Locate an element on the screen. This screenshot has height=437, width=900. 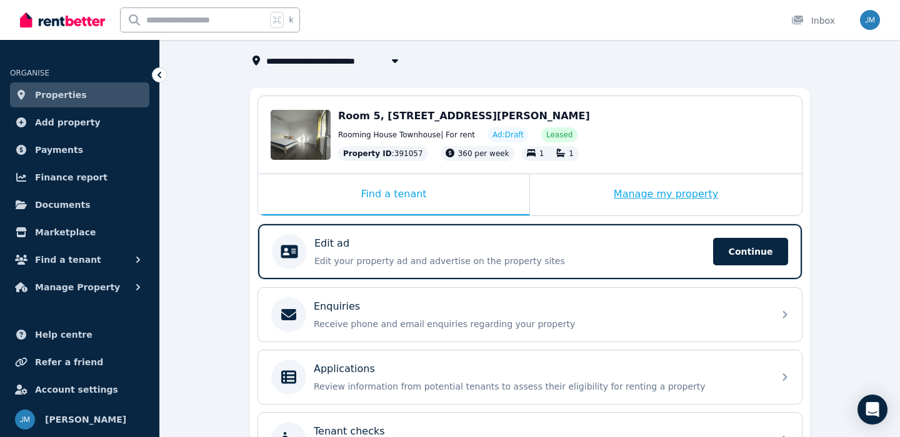
span: Finance report is located at coordinates (71, 177).